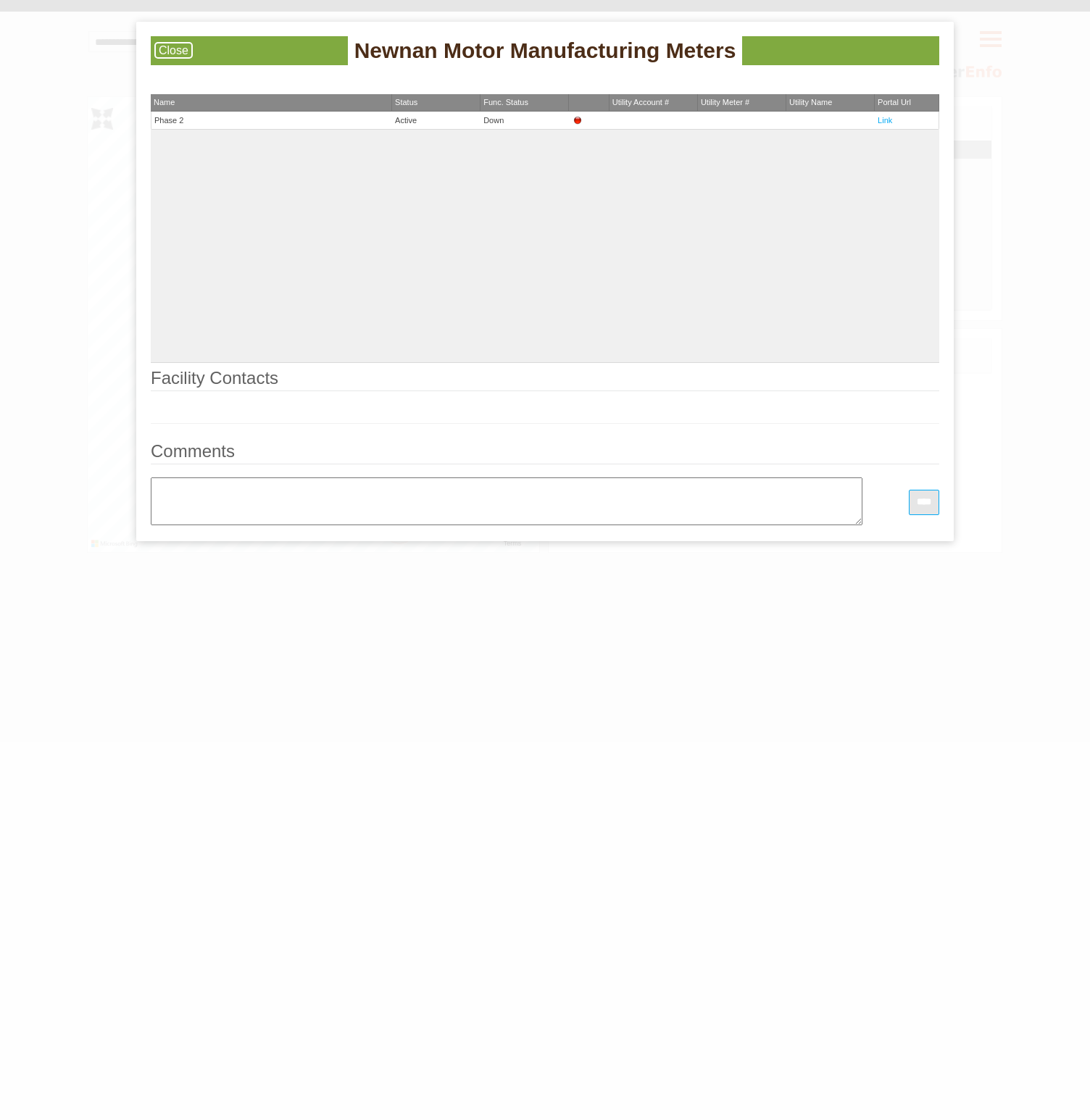  Describe the element at coordinates (525, 120) in the screenshot. I see `td: Down` at that location.